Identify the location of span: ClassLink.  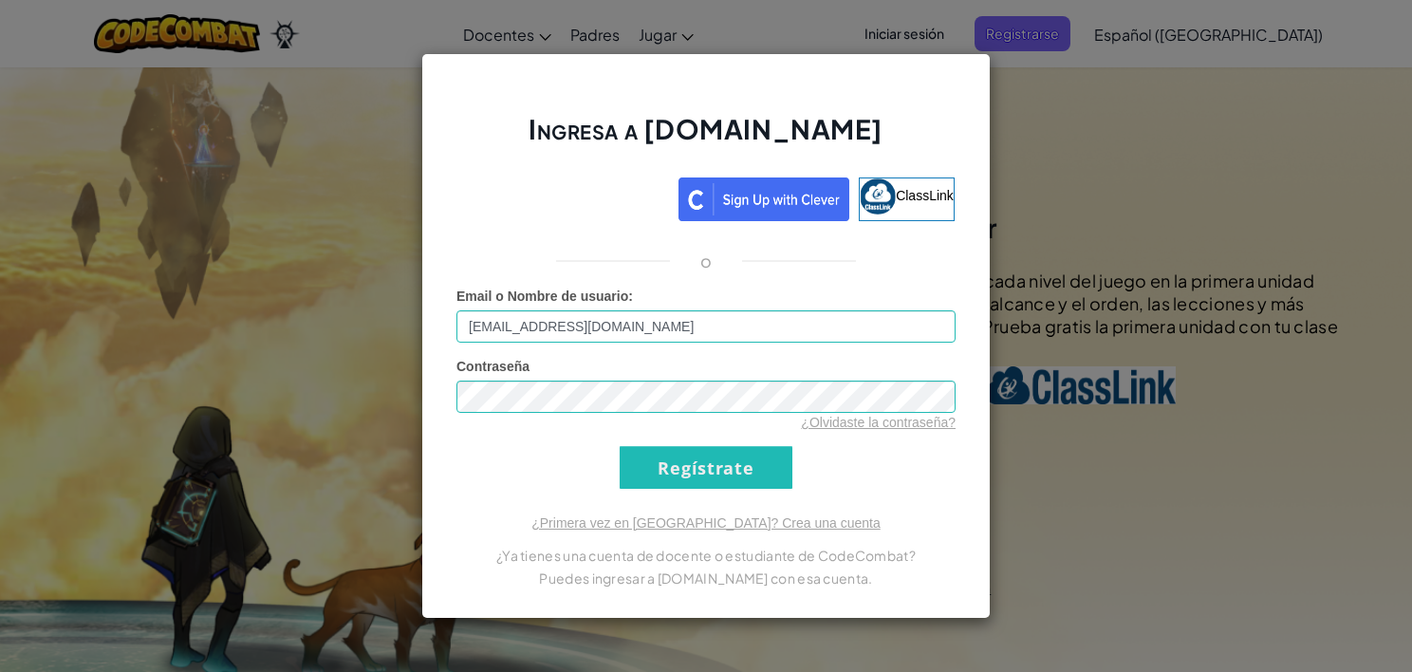
(924, 195).